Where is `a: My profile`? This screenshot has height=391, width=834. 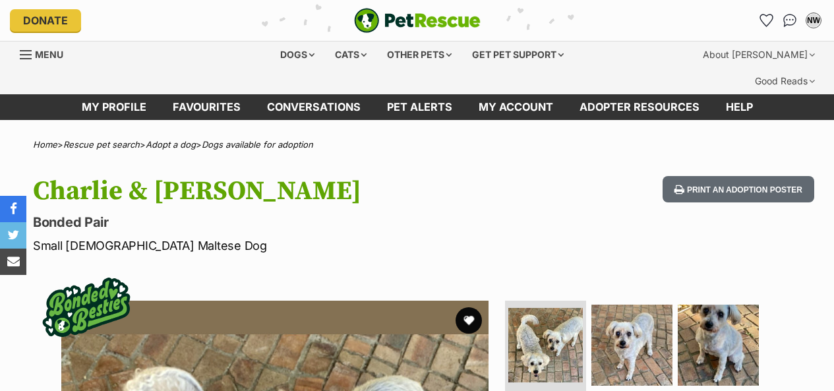
a: My profile is located at coordinates (114, 107).